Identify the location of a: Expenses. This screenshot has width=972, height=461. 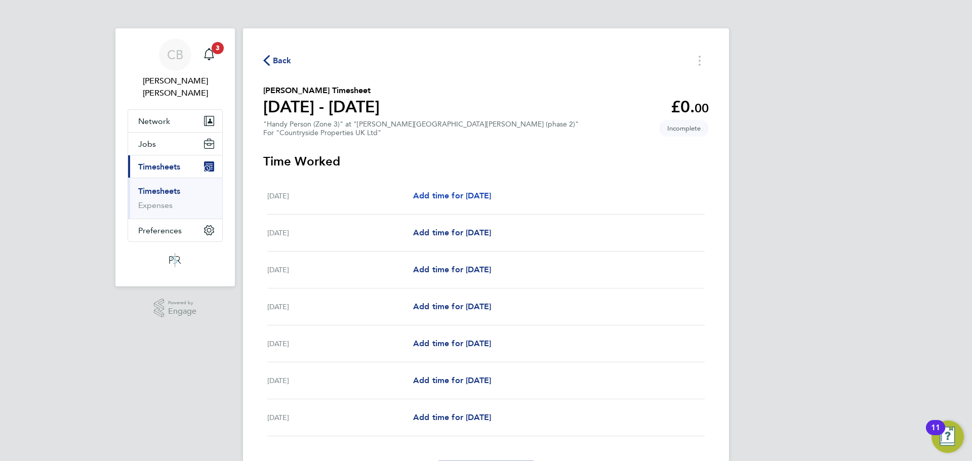
(155, 205).